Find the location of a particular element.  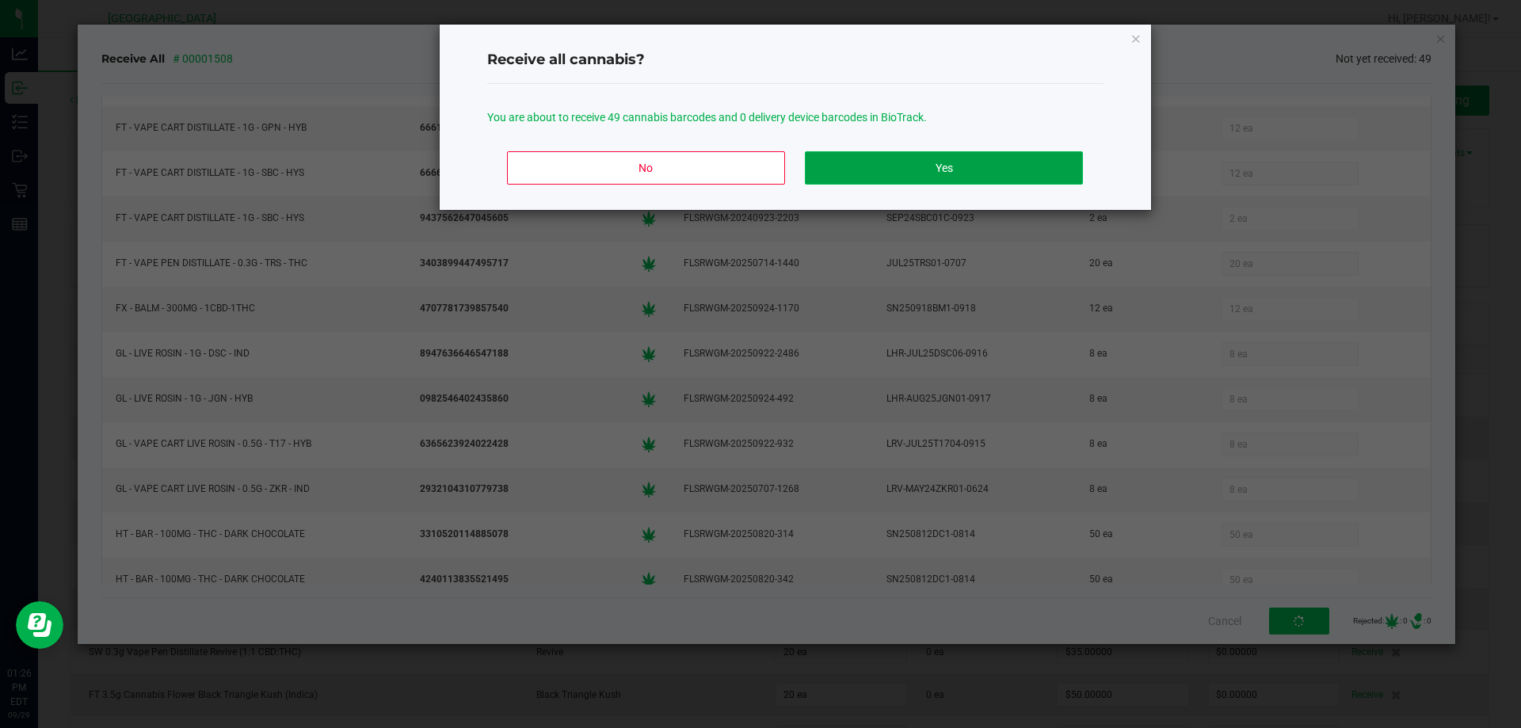

button: Close is located at coordinates (1136, 38).